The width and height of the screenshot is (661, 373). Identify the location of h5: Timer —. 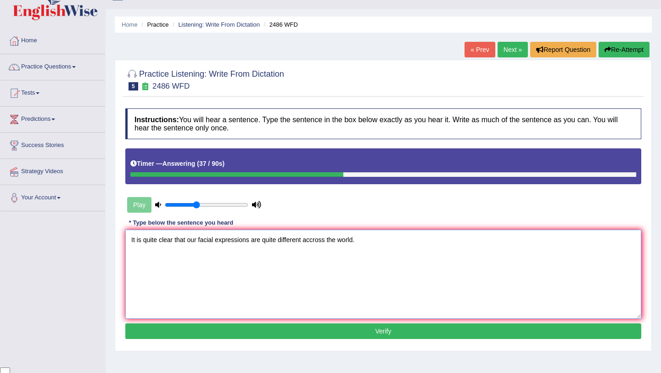
(177, 163).